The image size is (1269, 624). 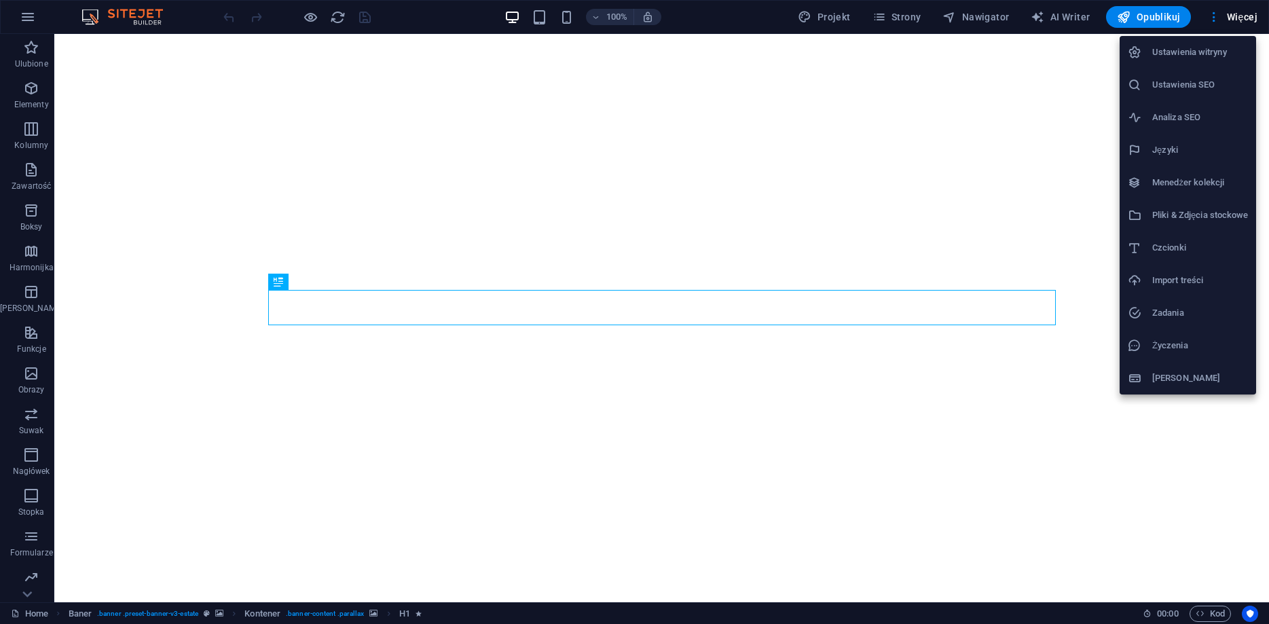 What do you see at coordinates (1200, 150) in the screenshot?
I see `h6: Języki` at bounding box center [1200, 150].